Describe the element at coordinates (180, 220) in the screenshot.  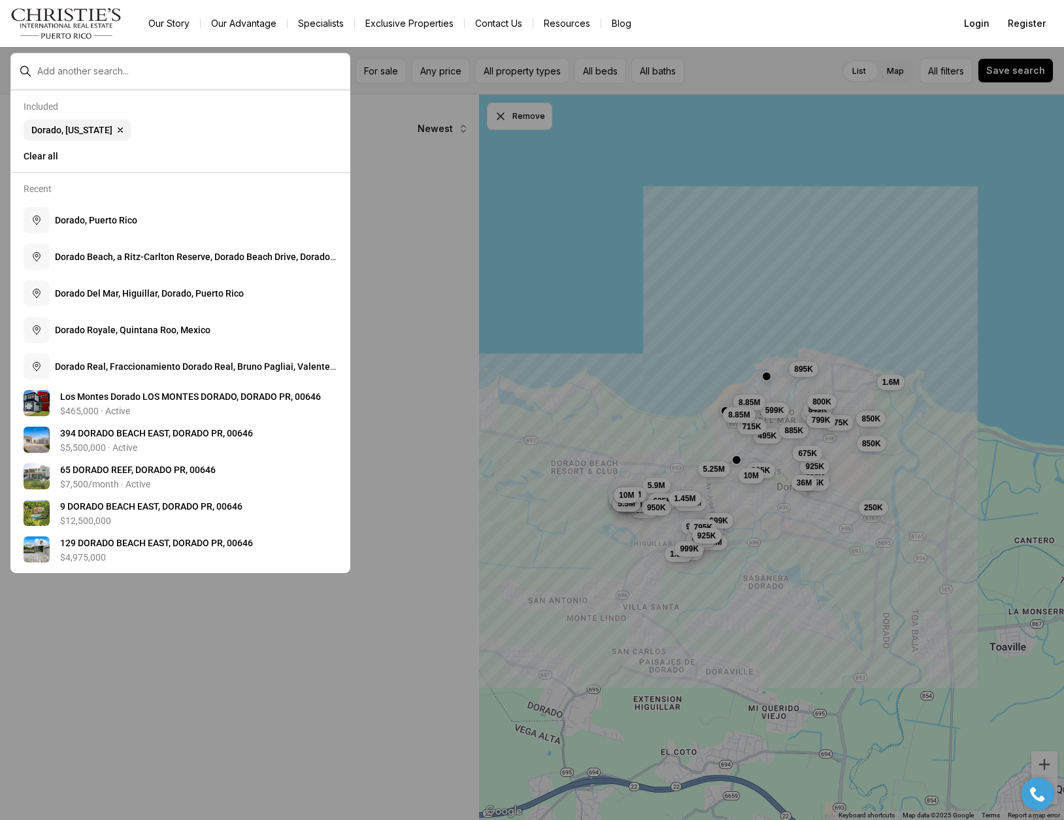
I see `button: Dorado, Puerto Rico` at that location.